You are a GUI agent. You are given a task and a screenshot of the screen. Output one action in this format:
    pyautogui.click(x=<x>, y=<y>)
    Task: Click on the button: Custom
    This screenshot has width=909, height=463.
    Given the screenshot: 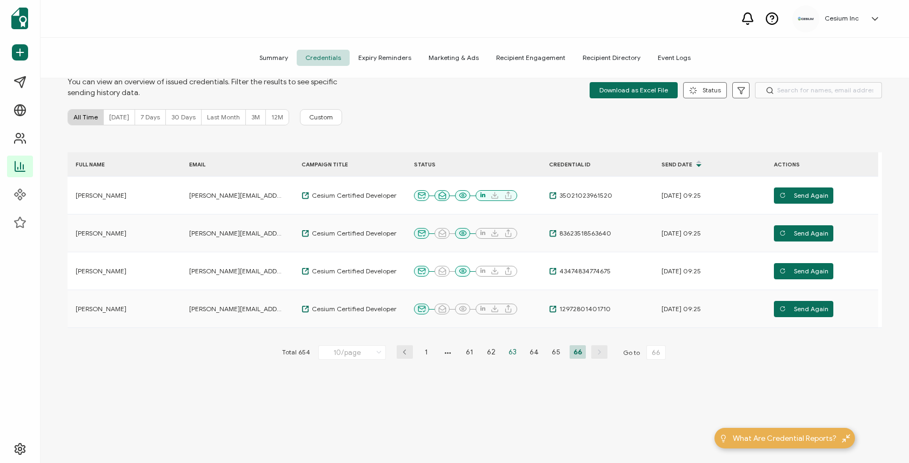 What is the action you would take?
    pyautogui.click(x=321, y=117)
    